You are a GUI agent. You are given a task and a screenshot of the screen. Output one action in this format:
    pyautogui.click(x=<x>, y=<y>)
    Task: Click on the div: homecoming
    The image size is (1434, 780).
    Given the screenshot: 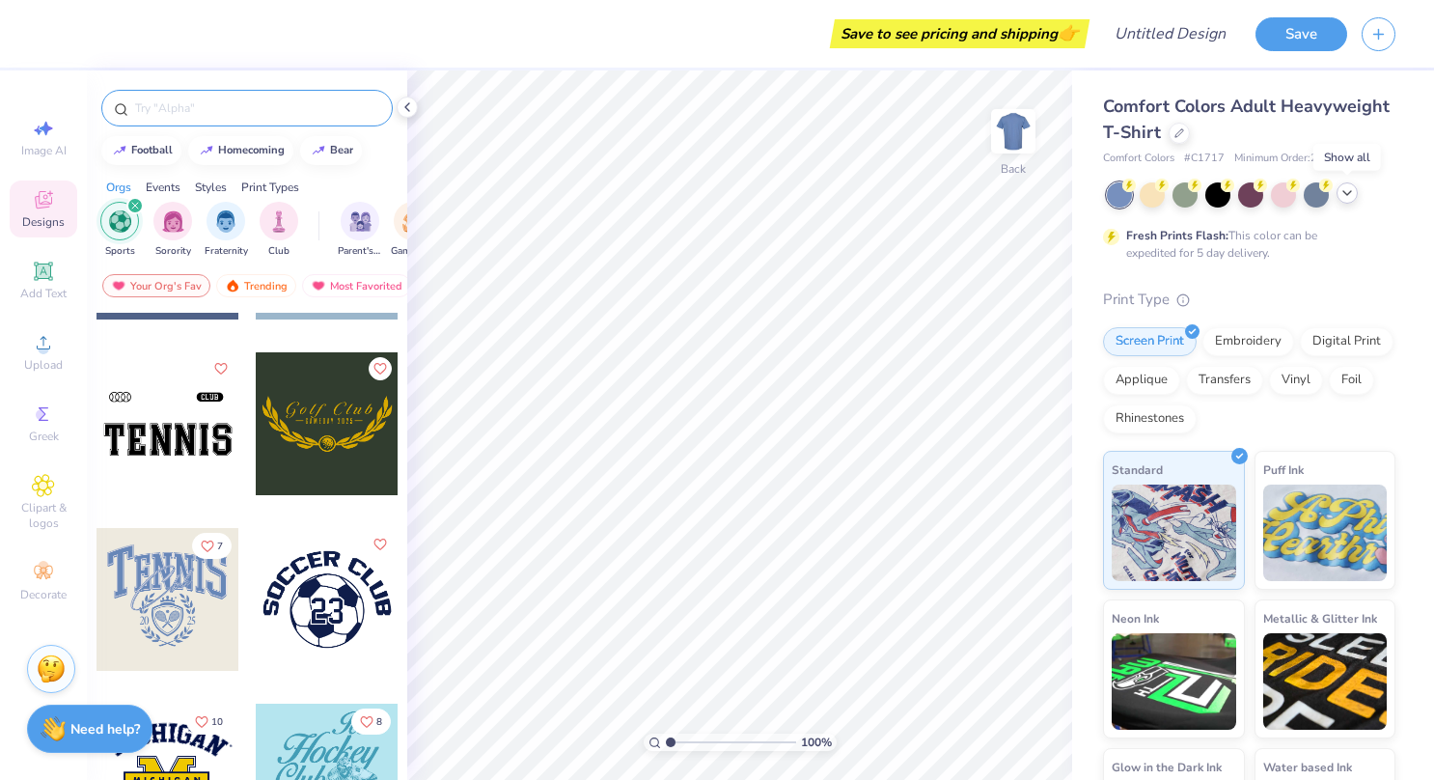 What is the action you would take?
    pyautogui.click(x=251, y=150)
    